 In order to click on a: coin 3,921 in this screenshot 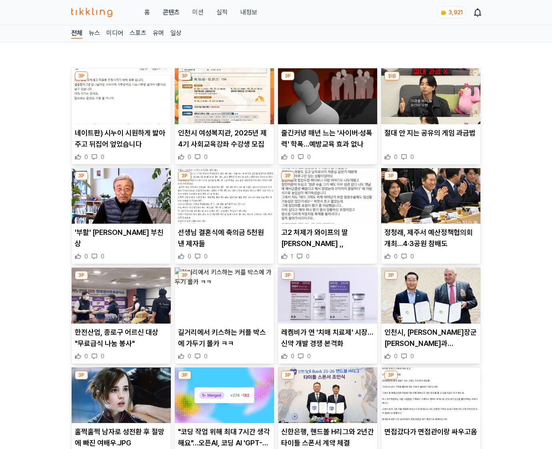, I will do `click(450, 12)`.